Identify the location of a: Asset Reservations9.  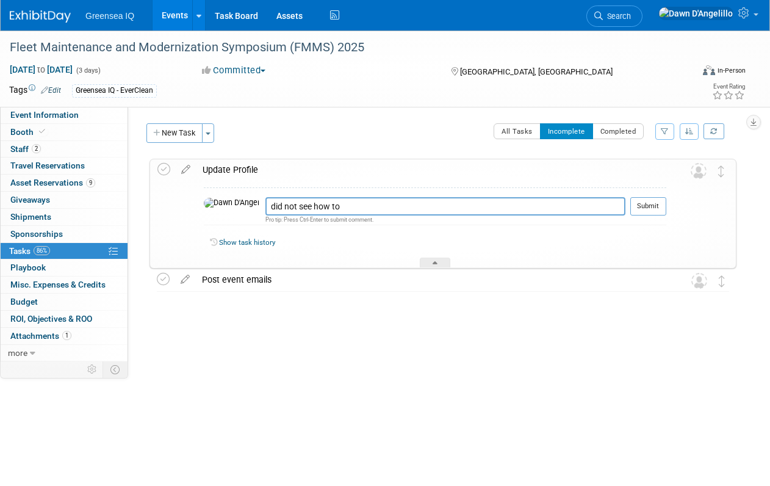
(64, 182).